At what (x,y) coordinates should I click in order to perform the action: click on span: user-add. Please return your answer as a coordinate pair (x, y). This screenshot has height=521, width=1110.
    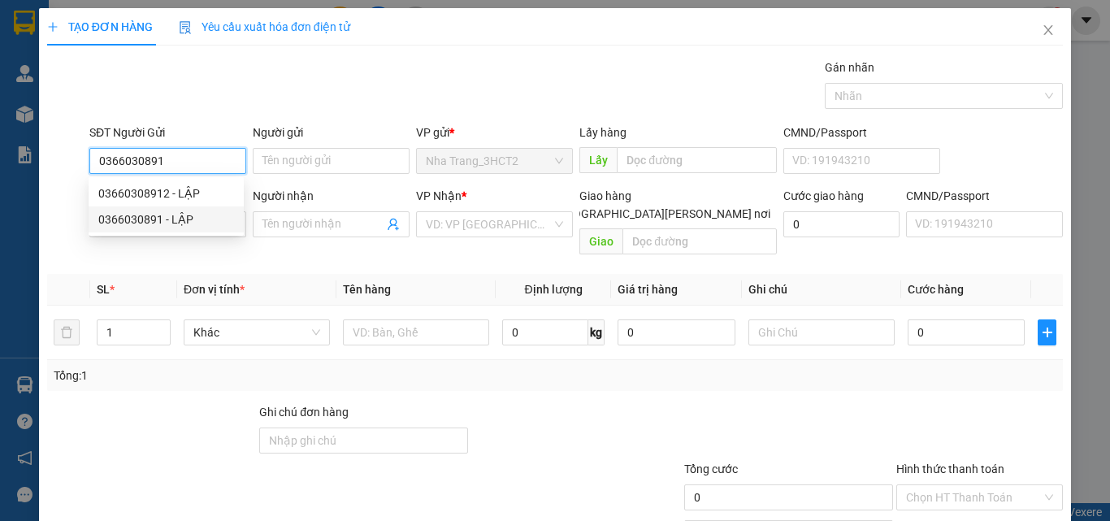
    Looking at the image, I should click on (393, 224).